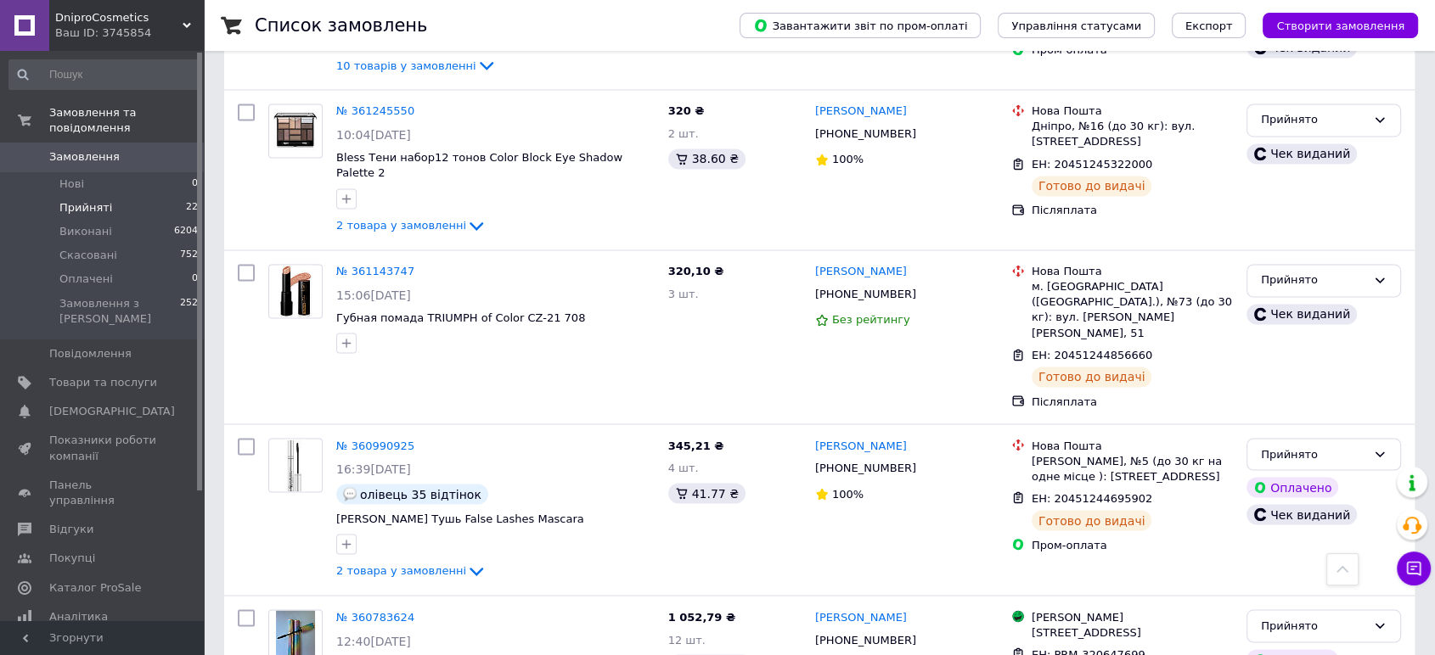 The height and width of the screenshot is (655, 1435). Describe the element at coordinates (460, 317) in the screenshot. I see `a: Губная помада TRIUMPH of Color СZ-21 708` at that location.